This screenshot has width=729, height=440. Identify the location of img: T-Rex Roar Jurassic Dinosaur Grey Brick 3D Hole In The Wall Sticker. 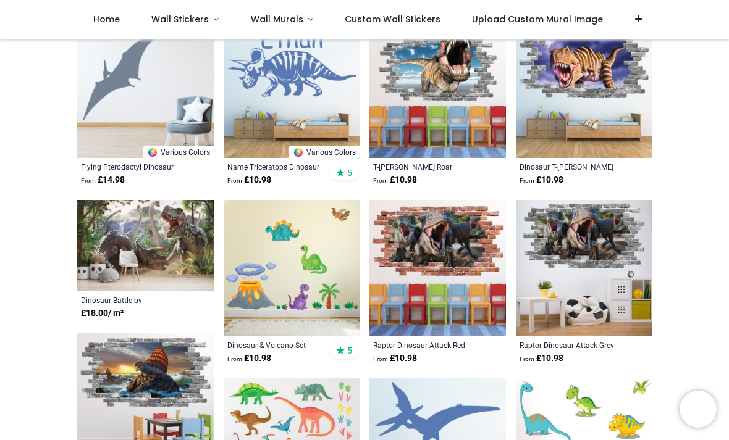
(437, 90).